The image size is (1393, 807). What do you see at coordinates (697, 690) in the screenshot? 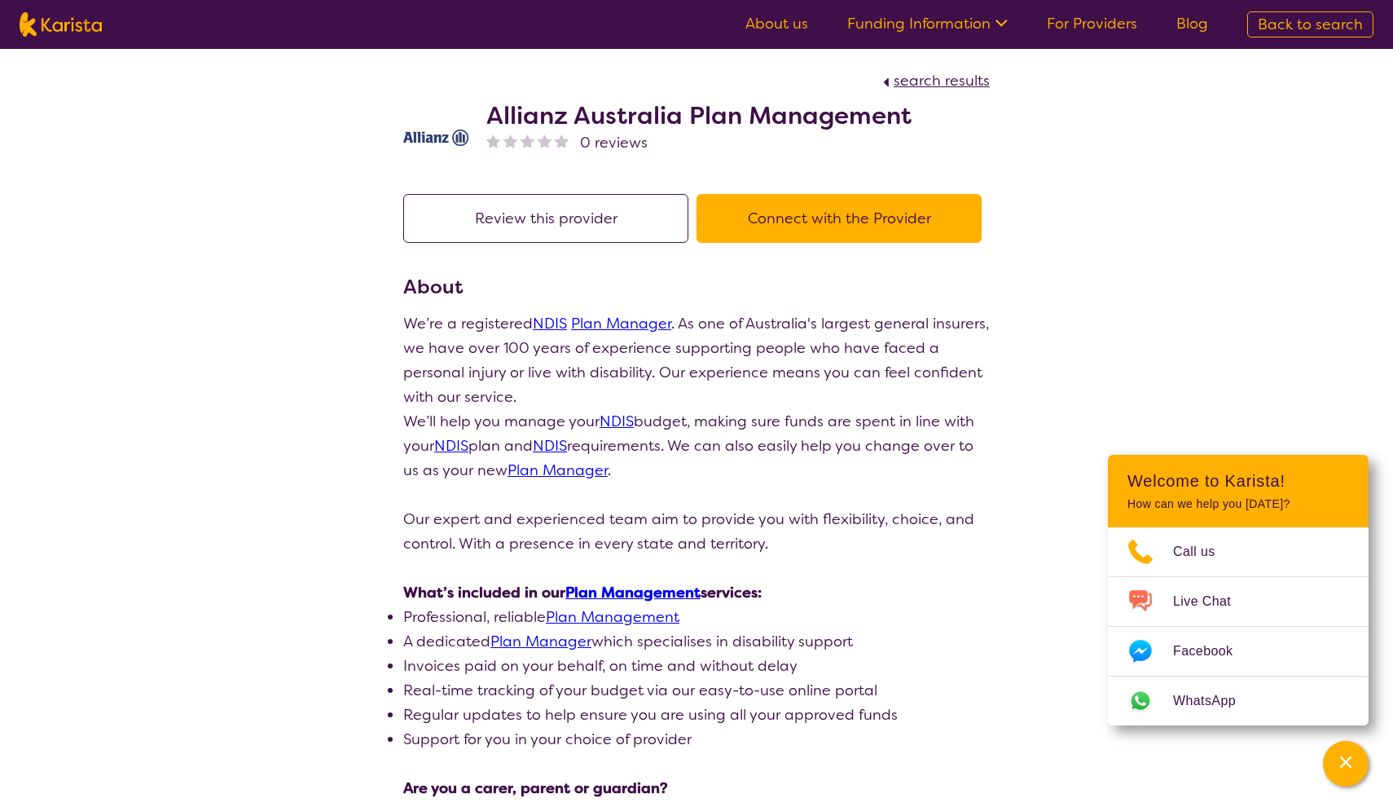
I see `li: Real-time tracking of your budget via our easy-to-use online portal` at bounding box center [697, 690].